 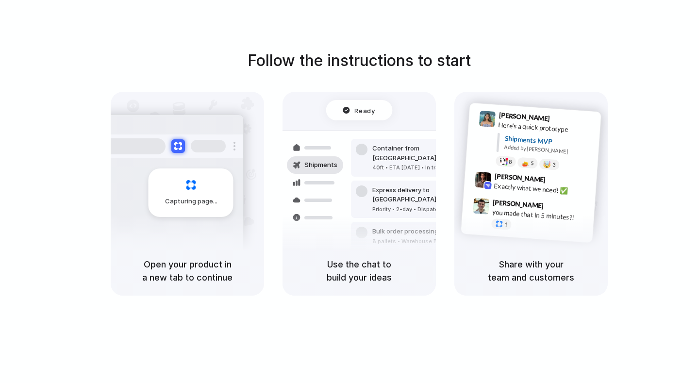 What do you see at coordinates (553, 164) in the screenshot?
I see `span: 3` at bounding box center [553, 164].